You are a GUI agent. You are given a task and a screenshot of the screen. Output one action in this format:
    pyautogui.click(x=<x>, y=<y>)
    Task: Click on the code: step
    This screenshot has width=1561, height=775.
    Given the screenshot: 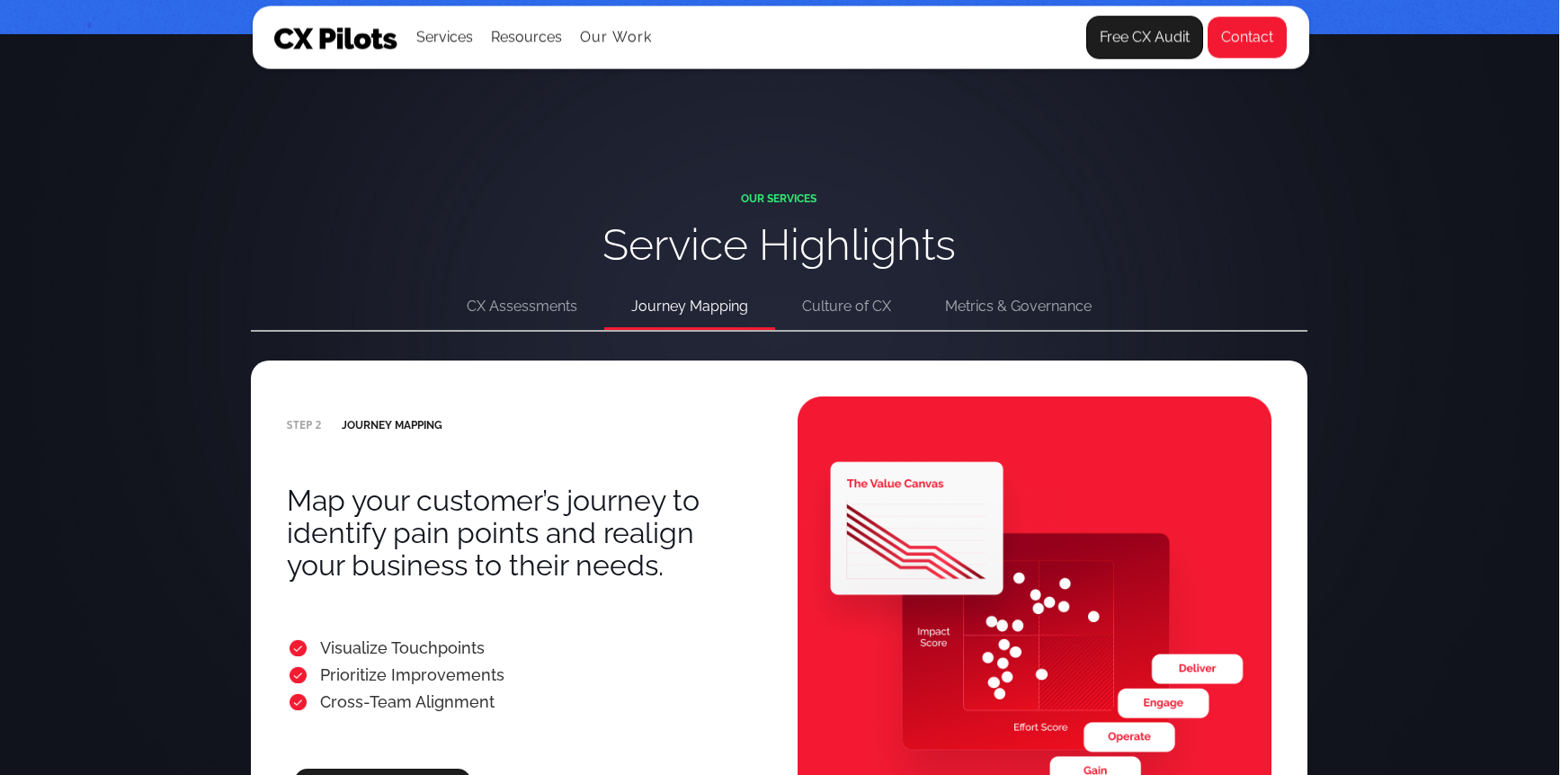 What is the action you would take?
    pyautogui.click(x=299, y=425)
    